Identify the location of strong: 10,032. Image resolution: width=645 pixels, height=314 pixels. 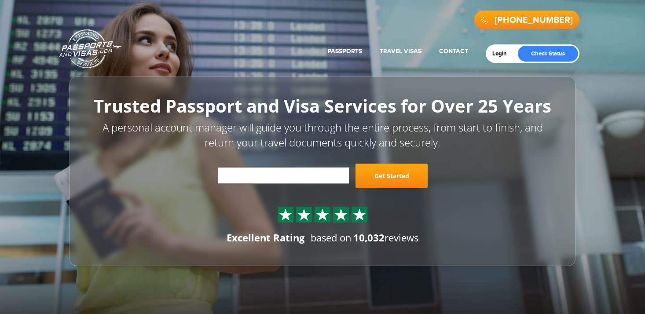
(369, 238).